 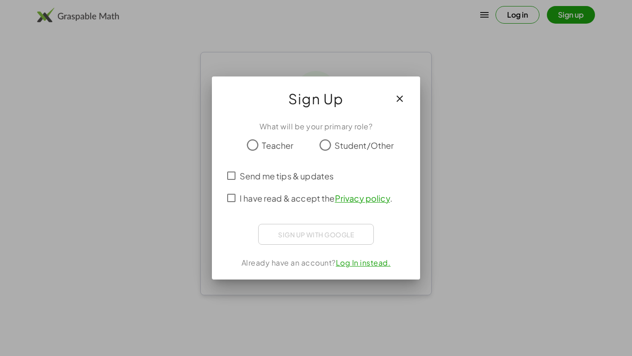 I want to click on span: Student/Other, so click(x=364, y=145).